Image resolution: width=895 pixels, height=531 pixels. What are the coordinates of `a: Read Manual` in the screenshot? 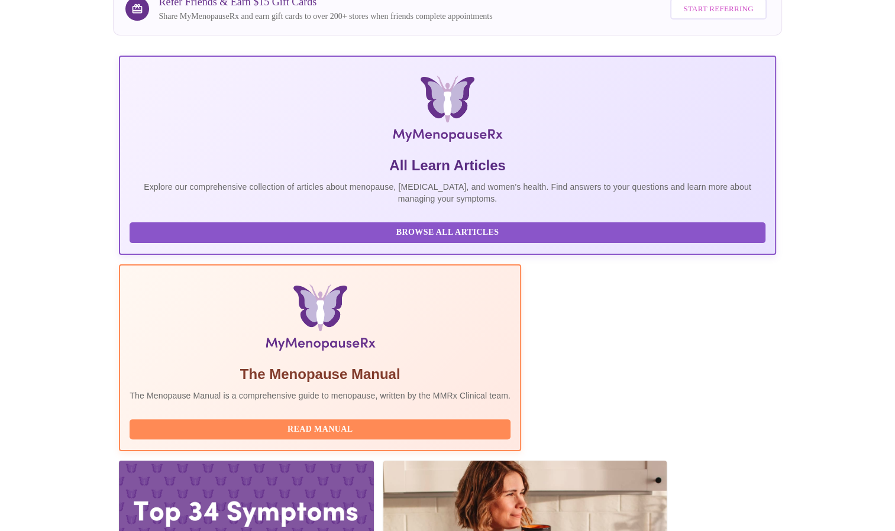 It's located at (321, 429).